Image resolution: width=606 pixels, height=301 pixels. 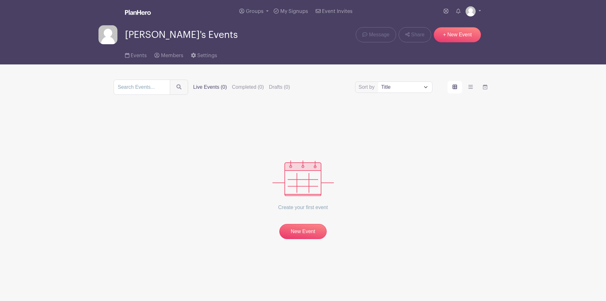 What do you see at coordinates (255, 11) in the screenshot?
I see `span: Groups` at bounding box center [255, 11].